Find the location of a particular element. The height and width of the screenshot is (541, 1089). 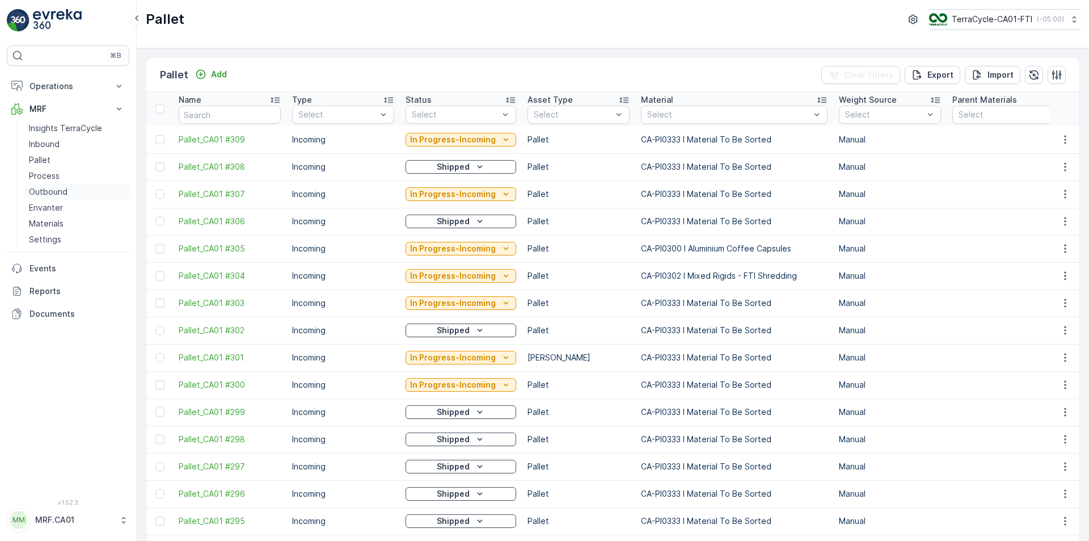

span: Pallet_CA01 #300 is located at coordinates (230, 385).